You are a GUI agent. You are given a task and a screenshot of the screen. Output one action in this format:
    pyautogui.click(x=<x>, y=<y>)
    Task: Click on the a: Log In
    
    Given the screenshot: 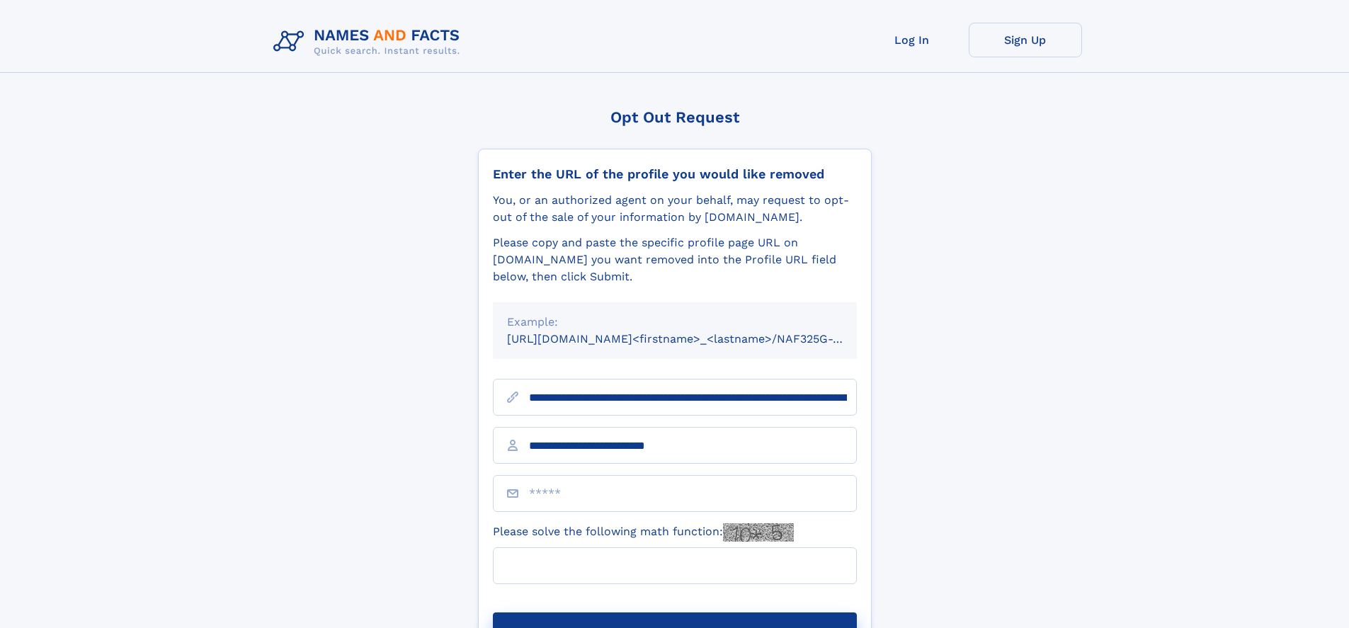 What is the action you would take?
    pyautogui.click(x=912, y=40)
    